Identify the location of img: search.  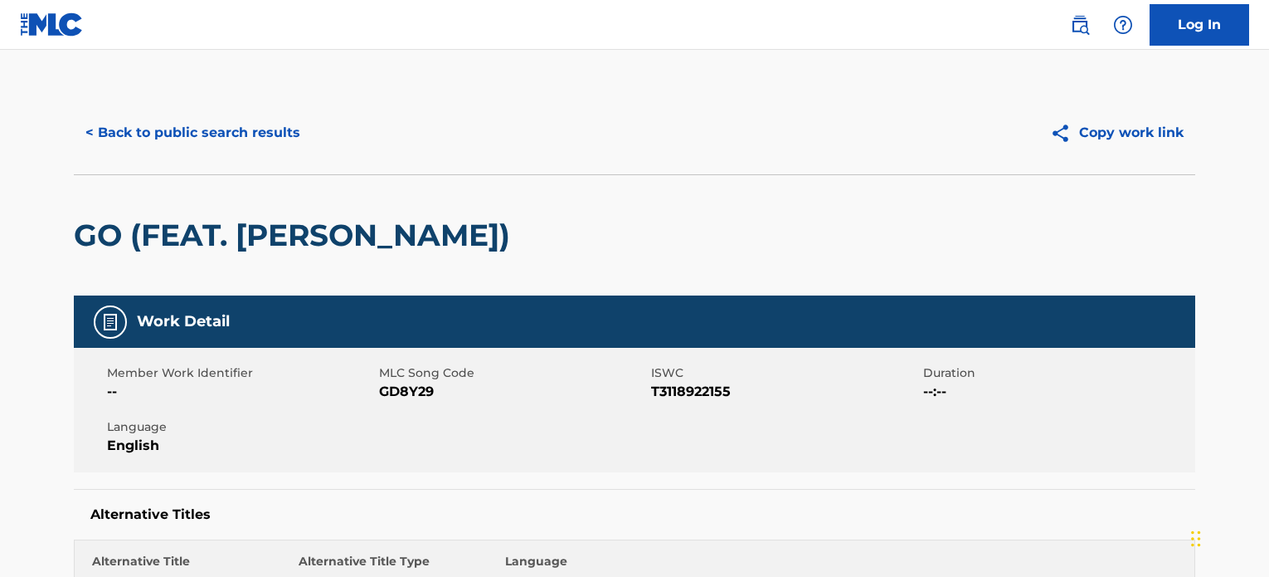
(1080, 25).